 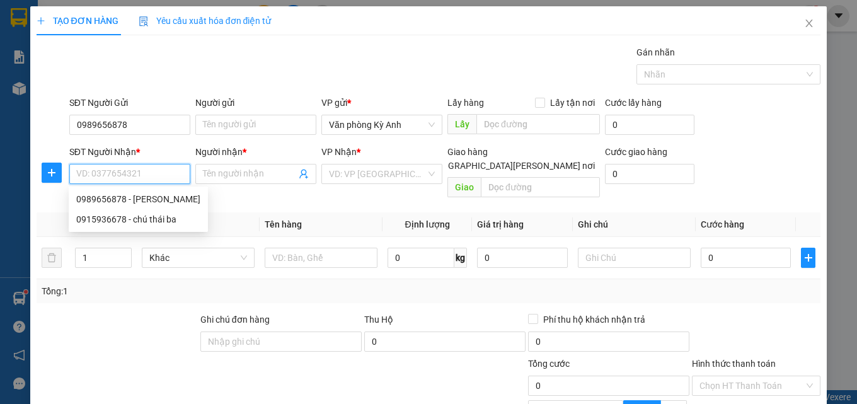 I want to click on span: Thu Hộ, so click(x=379, y=319).